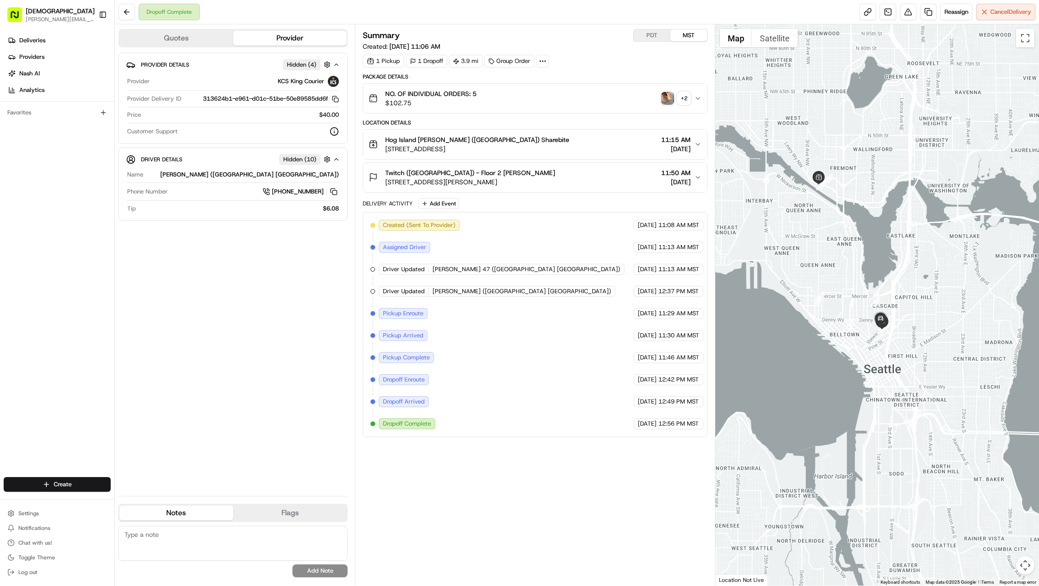  I want to click on div: 7, so click(882, 325).